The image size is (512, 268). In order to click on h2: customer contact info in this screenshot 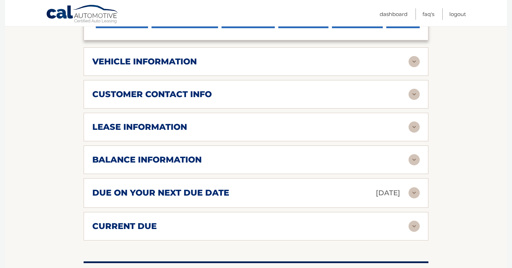, I will do `click(152, 94)`.